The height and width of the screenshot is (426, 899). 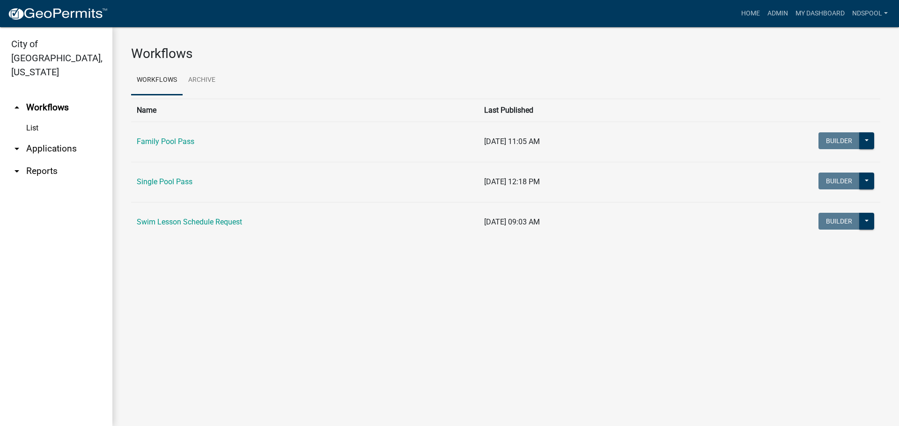 What do you see at coordinates (506, 54) in the screenshot?
I see `h3: Workflows` at bounding box center [506, 54].